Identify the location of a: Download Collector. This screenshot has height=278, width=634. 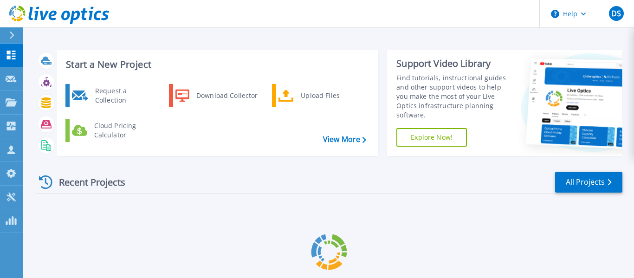
(216, 96).